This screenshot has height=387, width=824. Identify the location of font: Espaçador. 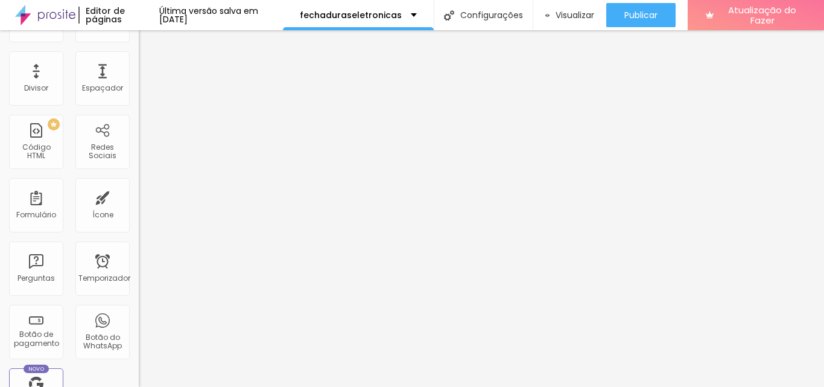
(103, 87).